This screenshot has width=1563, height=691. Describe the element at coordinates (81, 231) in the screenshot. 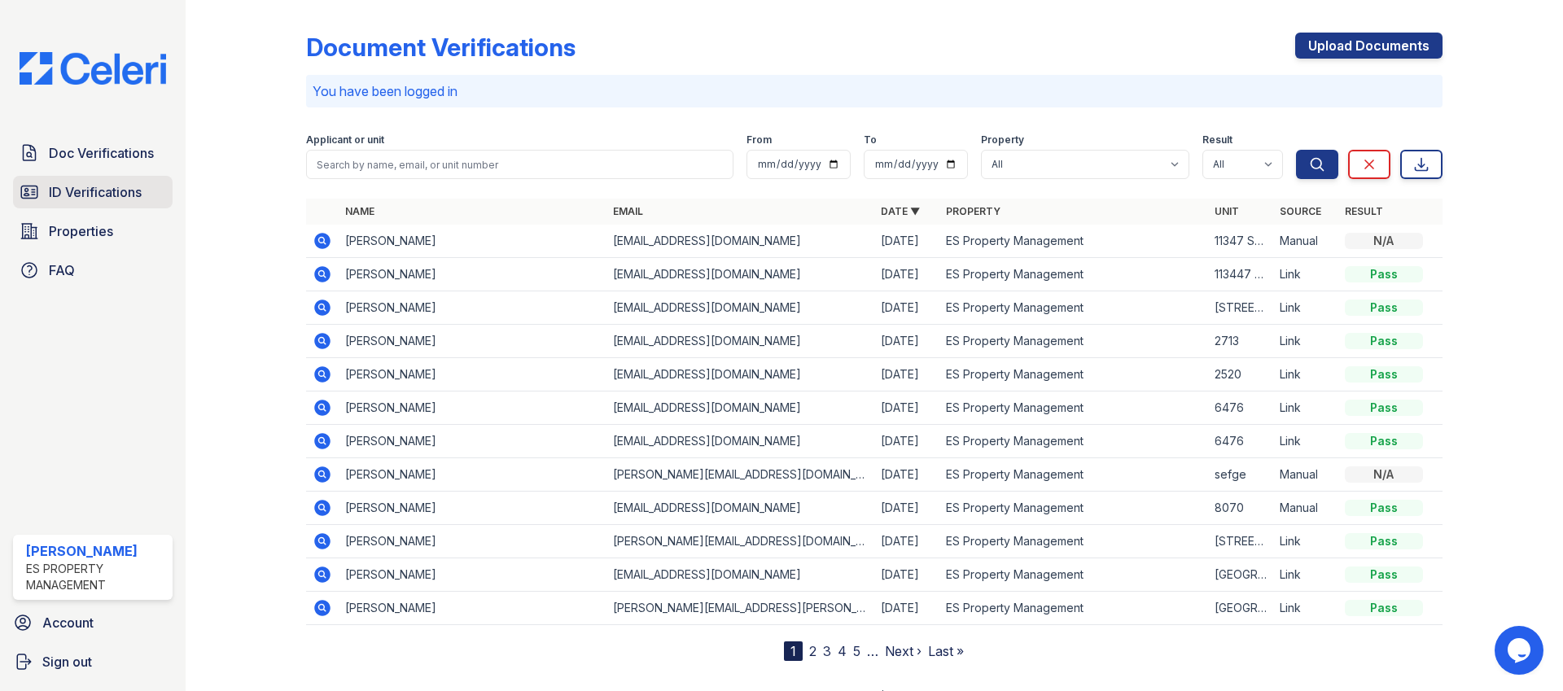

I see `span: Properties` at that location.